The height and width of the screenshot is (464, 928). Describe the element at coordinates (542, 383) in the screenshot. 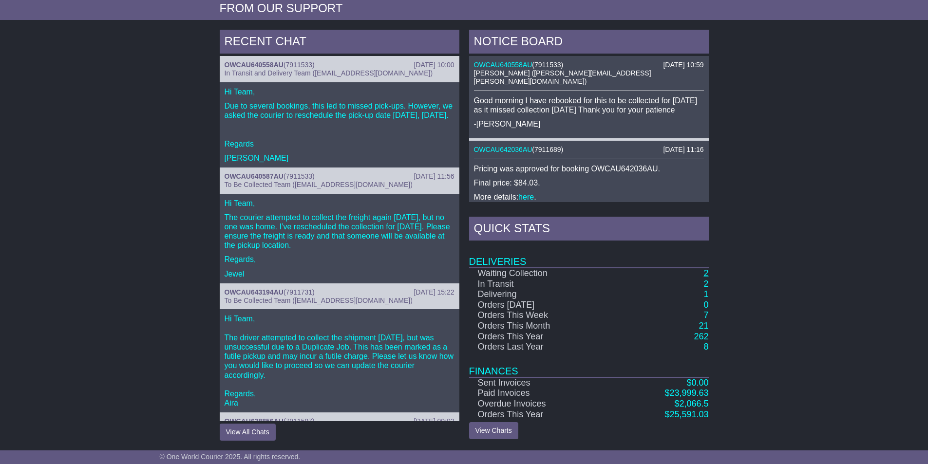

I see `td: Sent Invoices` at that location.